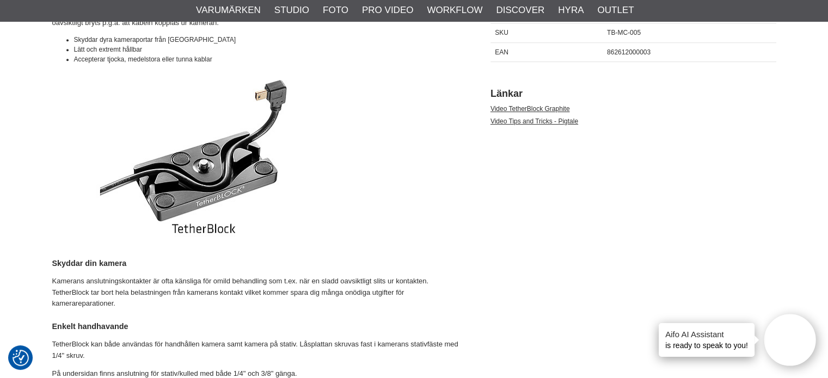 This screenshot has height=378, width=828. I want to click on div: is ready to speak to you!, so click(706, 340).